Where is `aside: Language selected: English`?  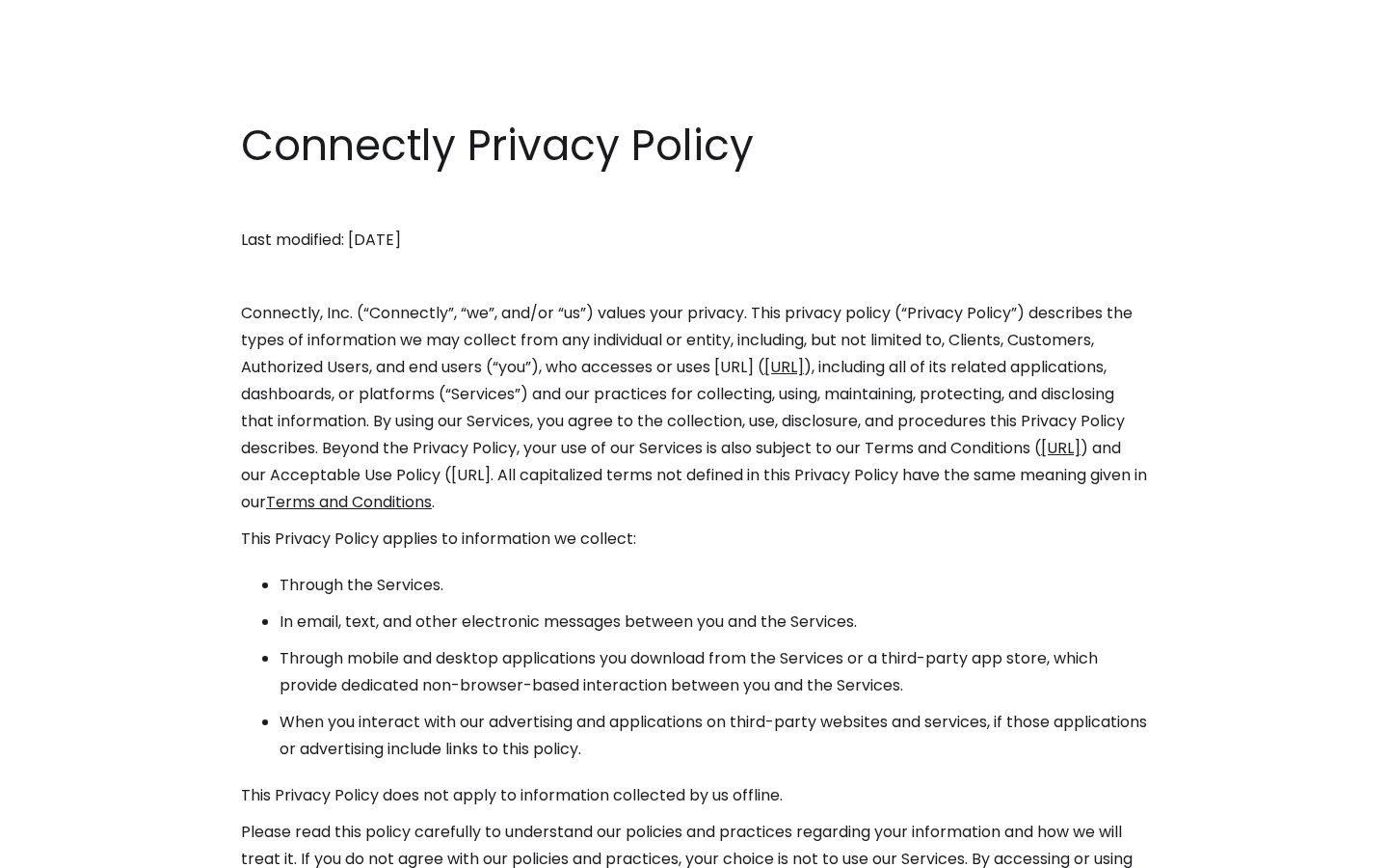 aside: Language selected: English is located at coordinates (67, 846).